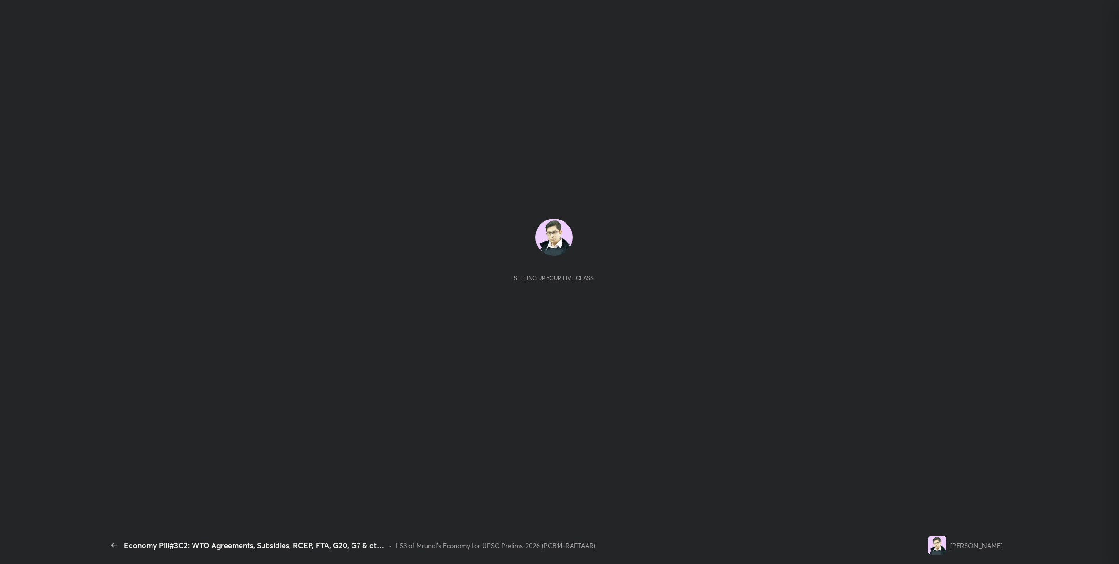  I want to click on div: Economy Pill#3C2: WTO Agreements, Subsidies, RCEP, FTA, G20, G7 & other intl groupings, so click(255, 546).